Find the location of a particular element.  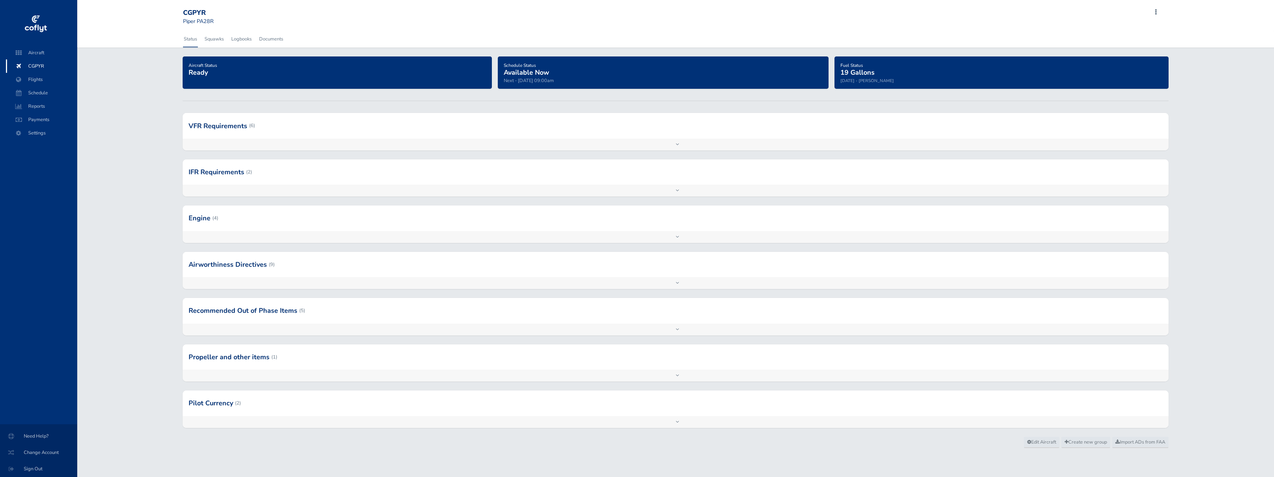

span: Reports is located at coordinates (42, 106).